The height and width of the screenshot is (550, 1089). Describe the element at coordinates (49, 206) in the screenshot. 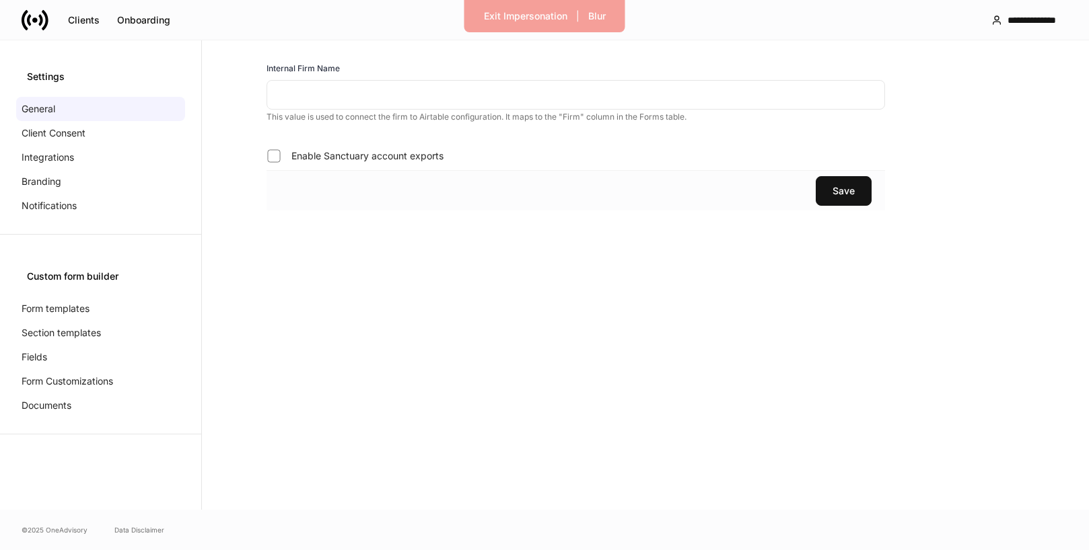

I see `p: Notifications` at that location.